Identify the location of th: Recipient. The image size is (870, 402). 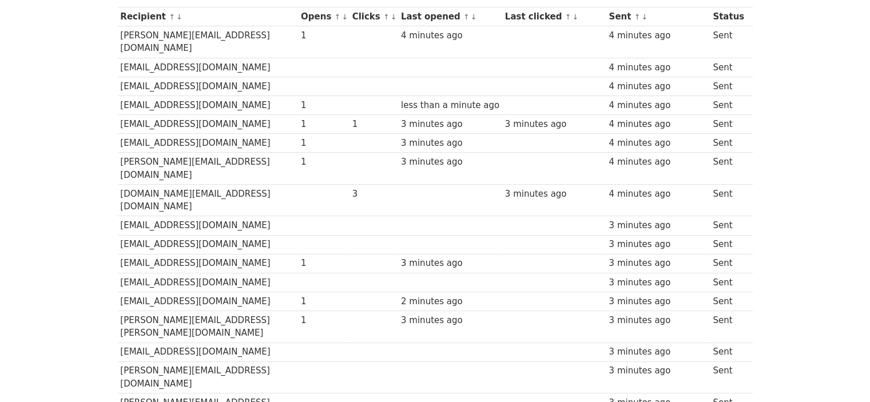
(208, 17).